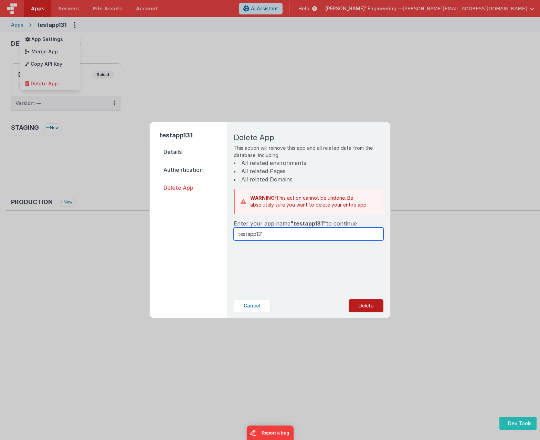 Image resolution: width=540 pixels, height=440 pixels. Describe the element at coordinates (309, 171) in the screenshot. I see `li: All related Pages` at that location.